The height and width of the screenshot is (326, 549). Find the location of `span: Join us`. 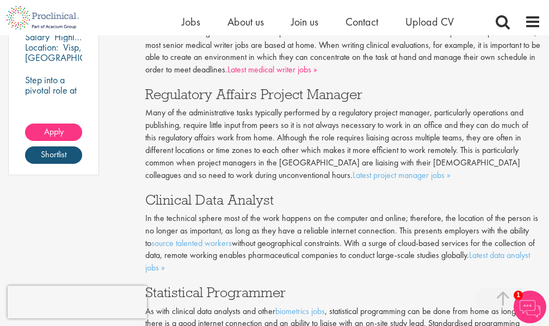

span: Join us is located at coordinates (305, 22).